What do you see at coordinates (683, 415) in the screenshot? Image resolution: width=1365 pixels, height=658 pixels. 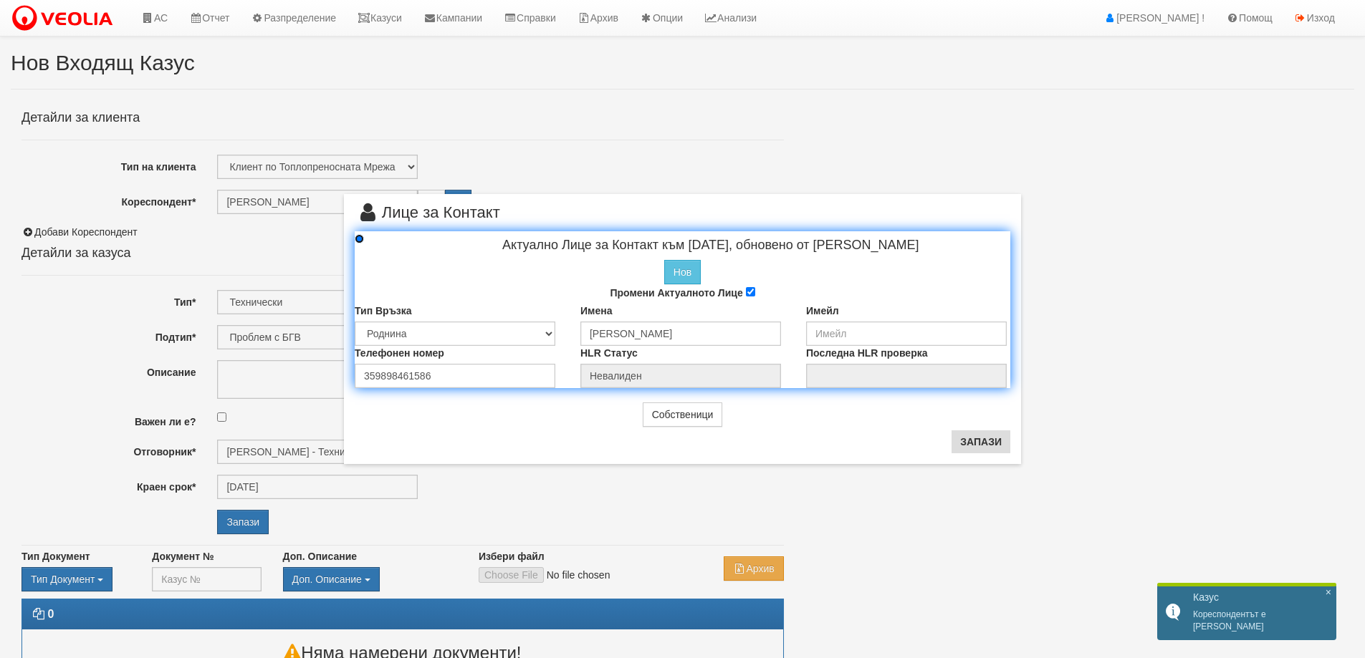 I see `button: Собственици` at bounding box center [683, 415].